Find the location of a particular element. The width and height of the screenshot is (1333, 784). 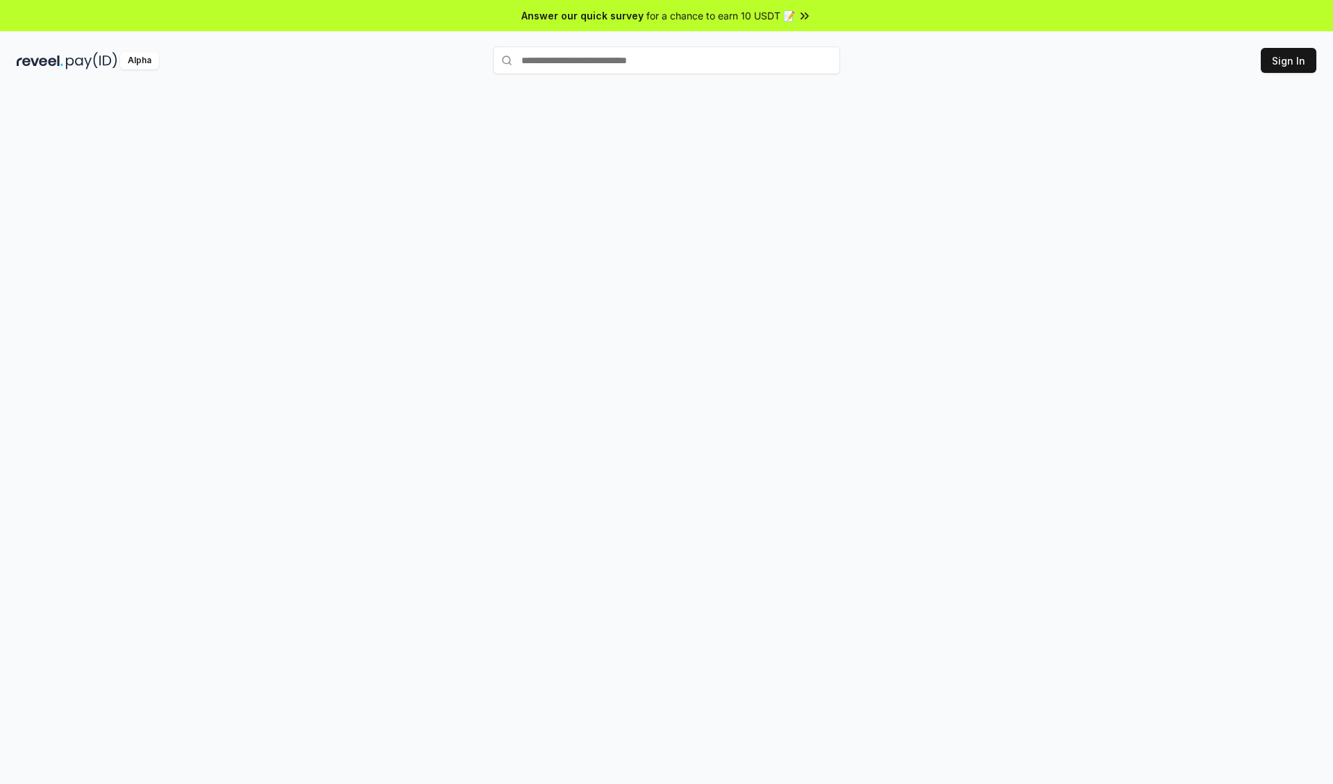

img: reveel_dark is located at coordinates (40, 60).